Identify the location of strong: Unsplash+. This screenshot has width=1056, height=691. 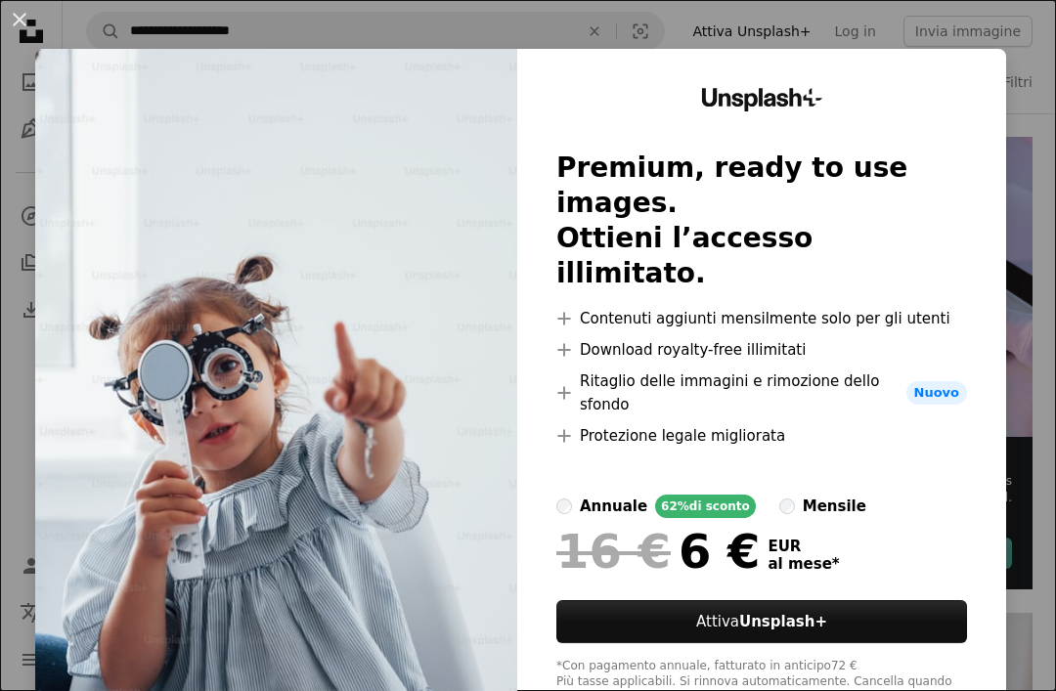
(783, 622).